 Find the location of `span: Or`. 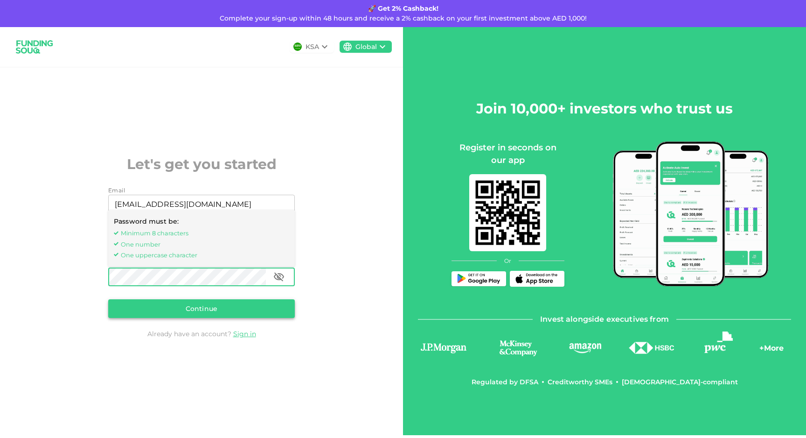

span: Or is located at coordinates (508, 261).